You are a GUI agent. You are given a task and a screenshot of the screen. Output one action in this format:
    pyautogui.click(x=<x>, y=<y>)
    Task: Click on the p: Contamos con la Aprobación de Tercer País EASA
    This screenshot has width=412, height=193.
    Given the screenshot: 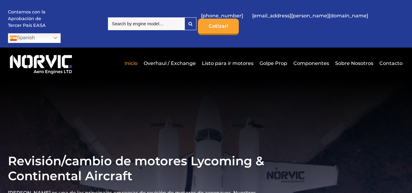 What is the action you would take?
    pyautogui.click(x=31, y=19)
    